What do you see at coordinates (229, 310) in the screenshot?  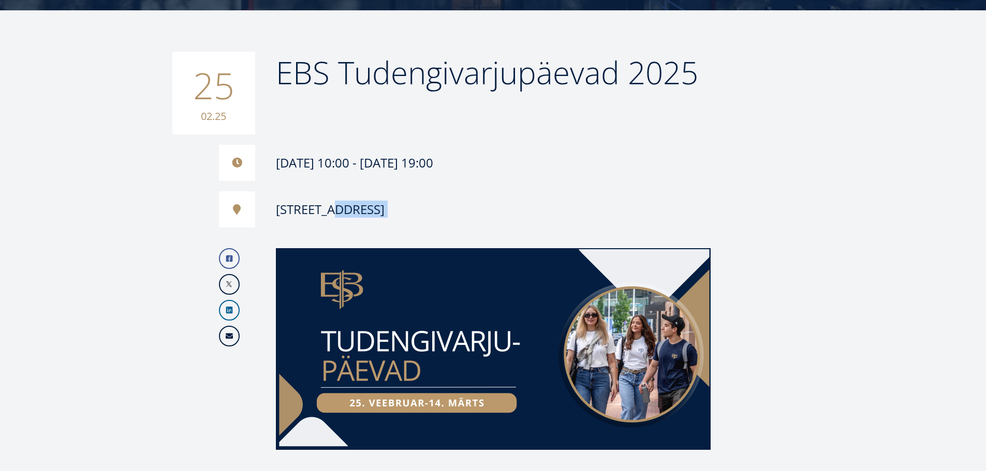 I see `a: Linkedin` at bounding box center [229, 310].